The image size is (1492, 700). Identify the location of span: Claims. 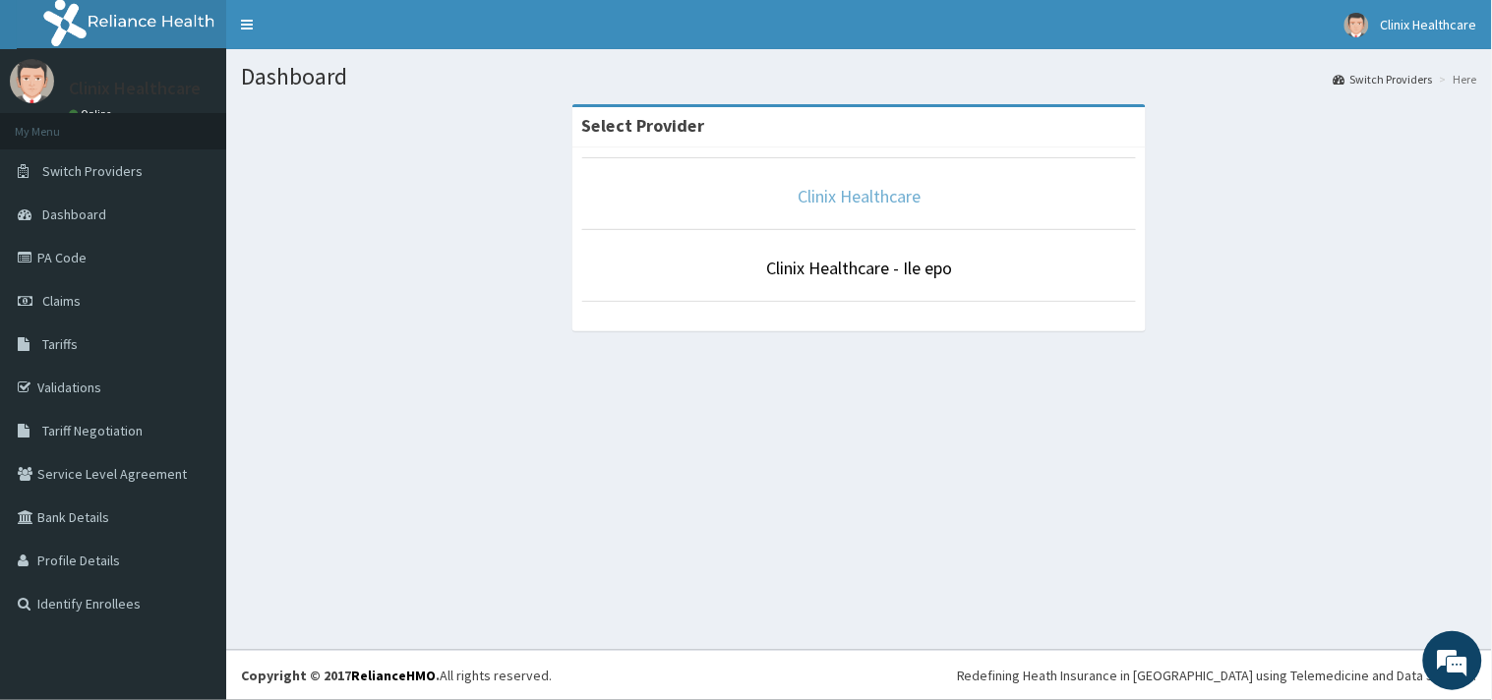
(61, 301).